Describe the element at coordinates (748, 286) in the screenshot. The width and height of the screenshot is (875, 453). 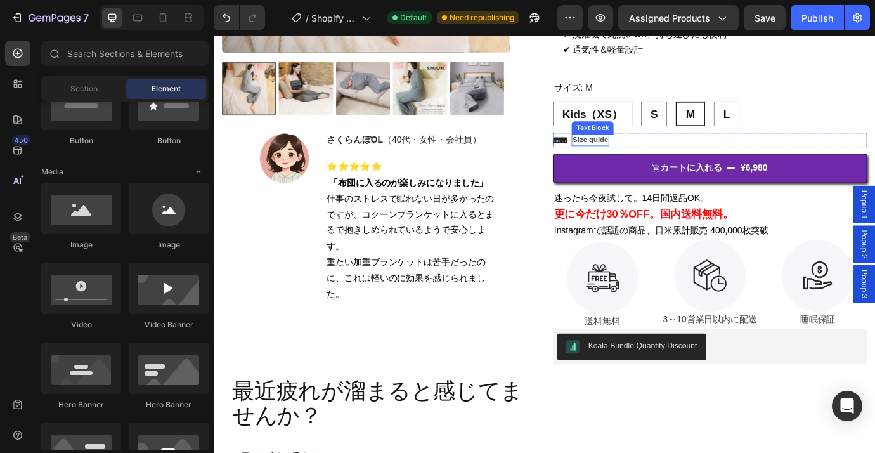
I see `span: Popup 3` at that location.